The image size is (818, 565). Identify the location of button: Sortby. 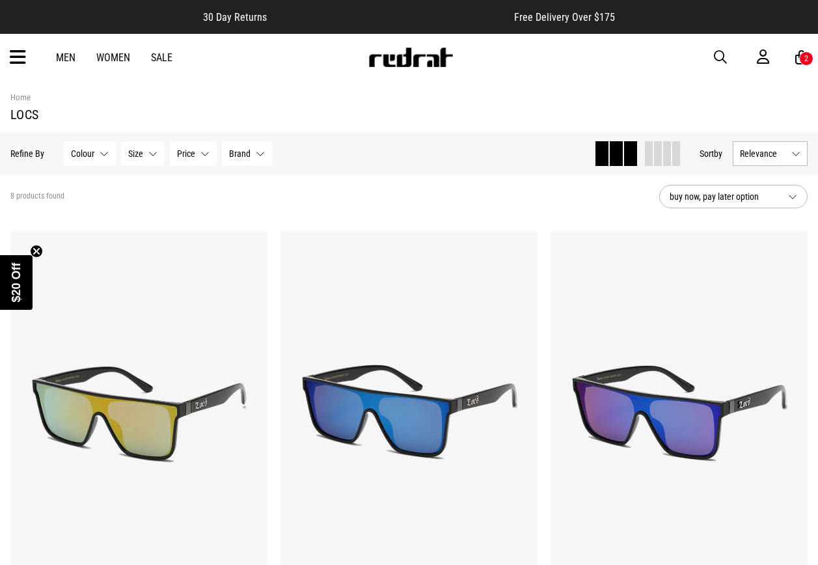
(710, 154).